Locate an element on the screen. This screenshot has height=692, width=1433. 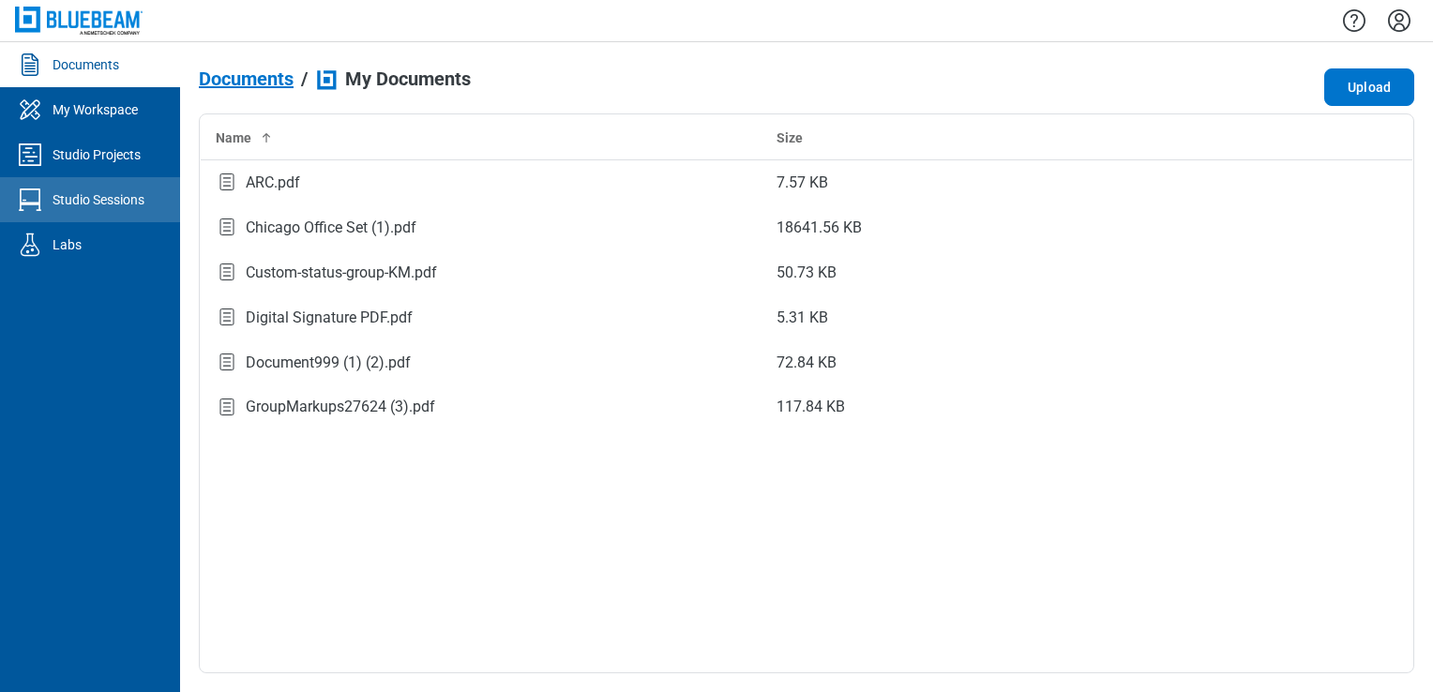
td: 18641.56 KB is located at coordinates (1042, 228).